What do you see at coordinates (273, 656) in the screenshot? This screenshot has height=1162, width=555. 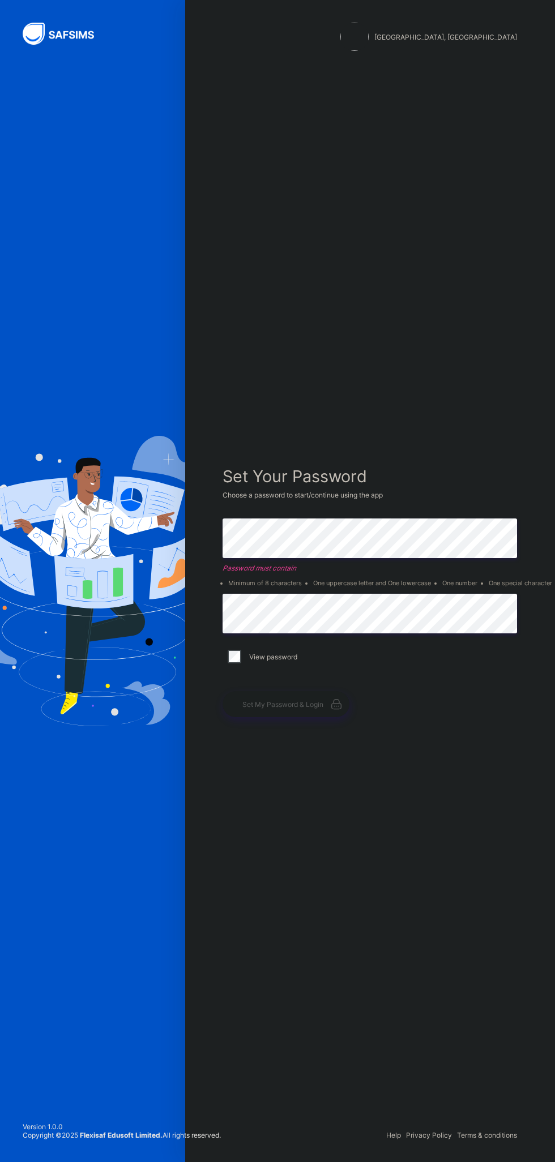 I see `label: View password` at bounding box center [273, 656].